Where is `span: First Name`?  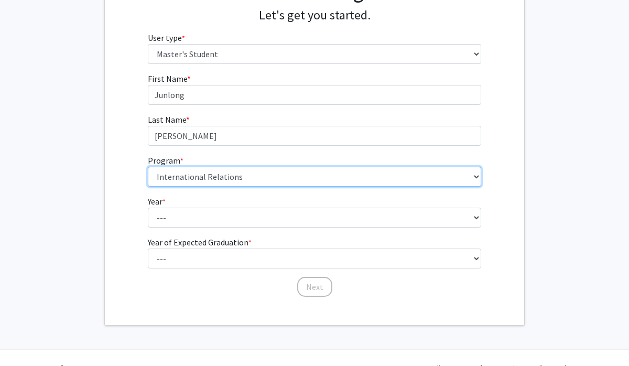 span: First Name is located at coordinates (167, 79).